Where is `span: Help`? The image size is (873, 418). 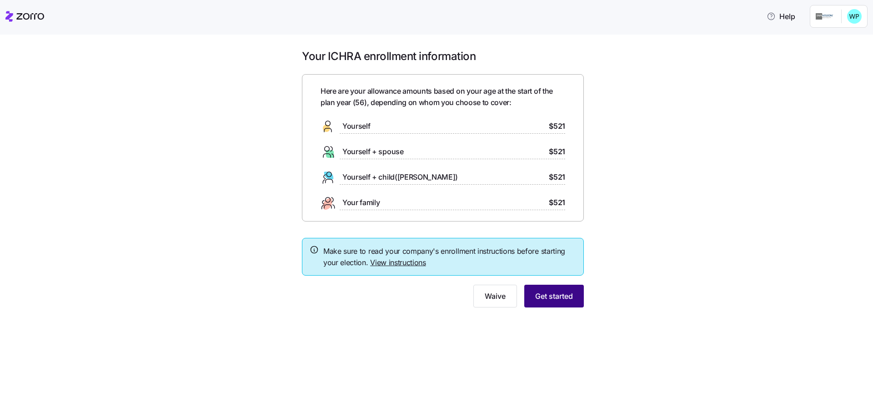 span: Help is located at coordinates (781, 16).